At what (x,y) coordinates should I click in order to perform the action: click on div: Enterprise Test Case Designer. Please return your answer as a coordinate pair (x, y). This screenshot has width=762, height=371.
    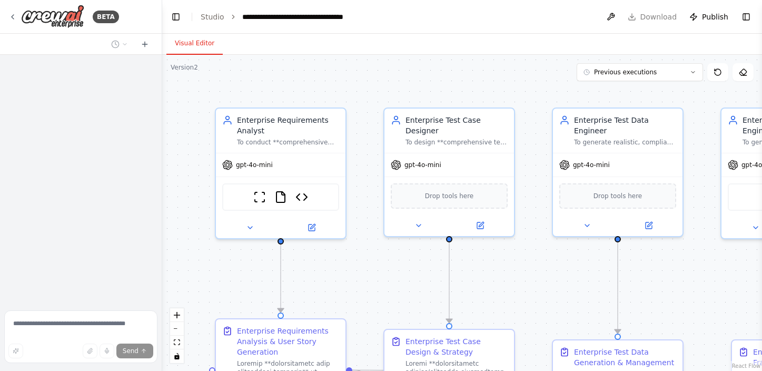
    Looking at the image, I should click on (456, 125).